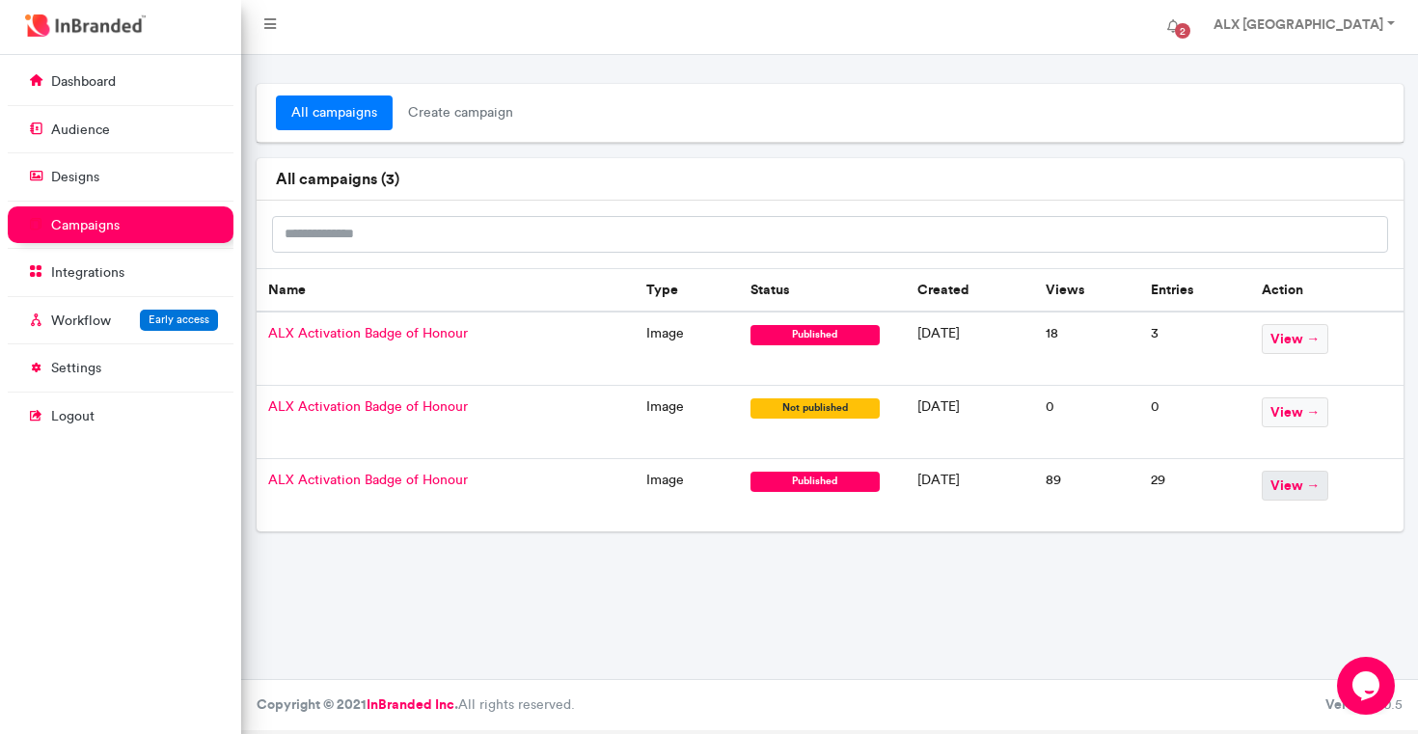 The image size is (1418, 734). What do you see at coordinates (357, 704) in the screenshot?
I see `strong: Copyright © 2021 .` at bounding box center [357, 704].